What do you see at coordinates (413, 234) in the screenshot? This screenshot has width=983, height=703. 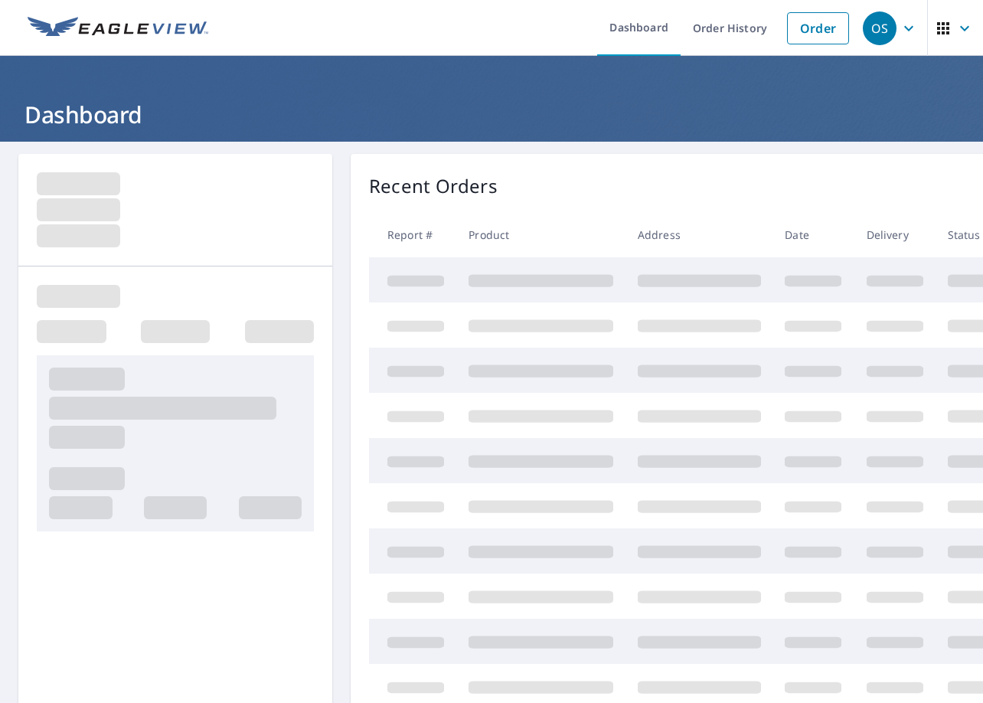 I see `th: Report #` at bounding box center [413, 234].